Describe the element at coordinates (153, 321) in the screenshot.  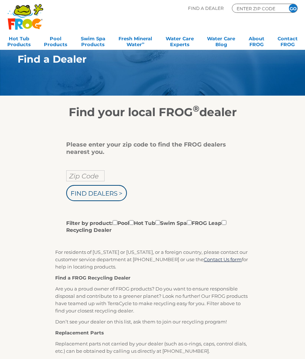
I see `p: Don’t see your dealer on this list, ask them to join our recycling program!` at that location.